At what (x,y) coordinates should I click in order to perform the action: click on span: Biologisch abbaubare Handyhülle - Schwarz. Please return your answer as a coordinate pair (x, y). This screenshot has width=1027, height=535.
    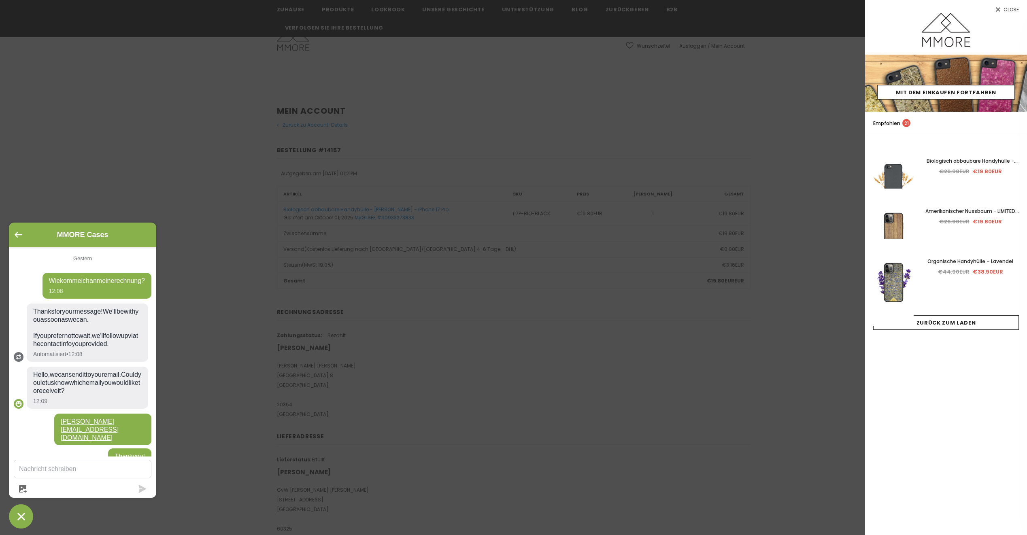
    Looking at the image, I should click on (972, 165).